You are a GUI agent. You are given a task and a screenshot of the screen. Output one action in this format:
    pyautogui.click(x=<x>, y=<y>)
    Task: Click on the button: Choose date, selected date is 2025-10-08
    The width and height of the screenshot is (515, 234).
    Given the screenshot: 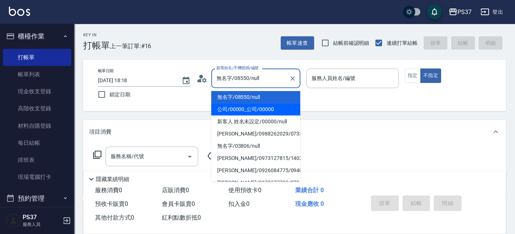 What is the action you would take?
    pyautogui.click(x=186, y=81)
    